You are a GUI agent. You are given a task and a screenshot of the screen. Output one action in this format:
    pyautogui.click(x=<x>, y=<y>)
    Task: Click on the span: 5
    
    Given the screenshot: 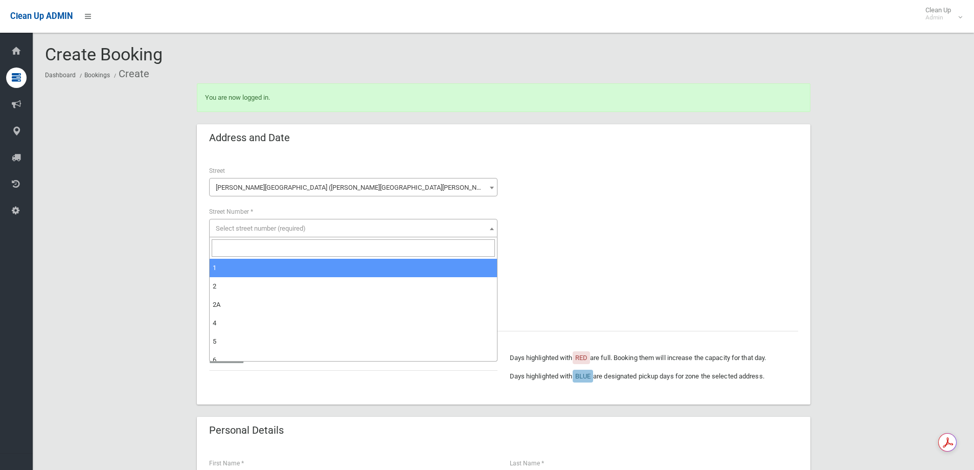 What is the action you would take?
    pyautogui.click(x=214, y=341)
    